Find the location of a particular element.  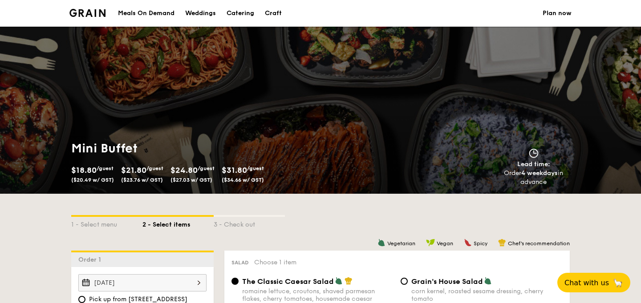

input: Event date is located at coordinates (142, 283).